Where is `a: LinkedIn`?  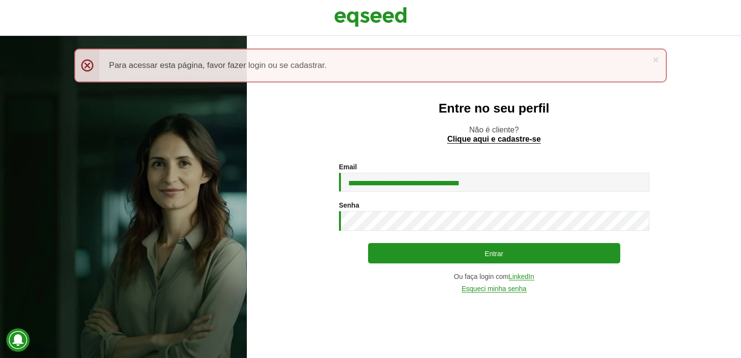
a: LinkedIn is located at coordinates (522, 277).